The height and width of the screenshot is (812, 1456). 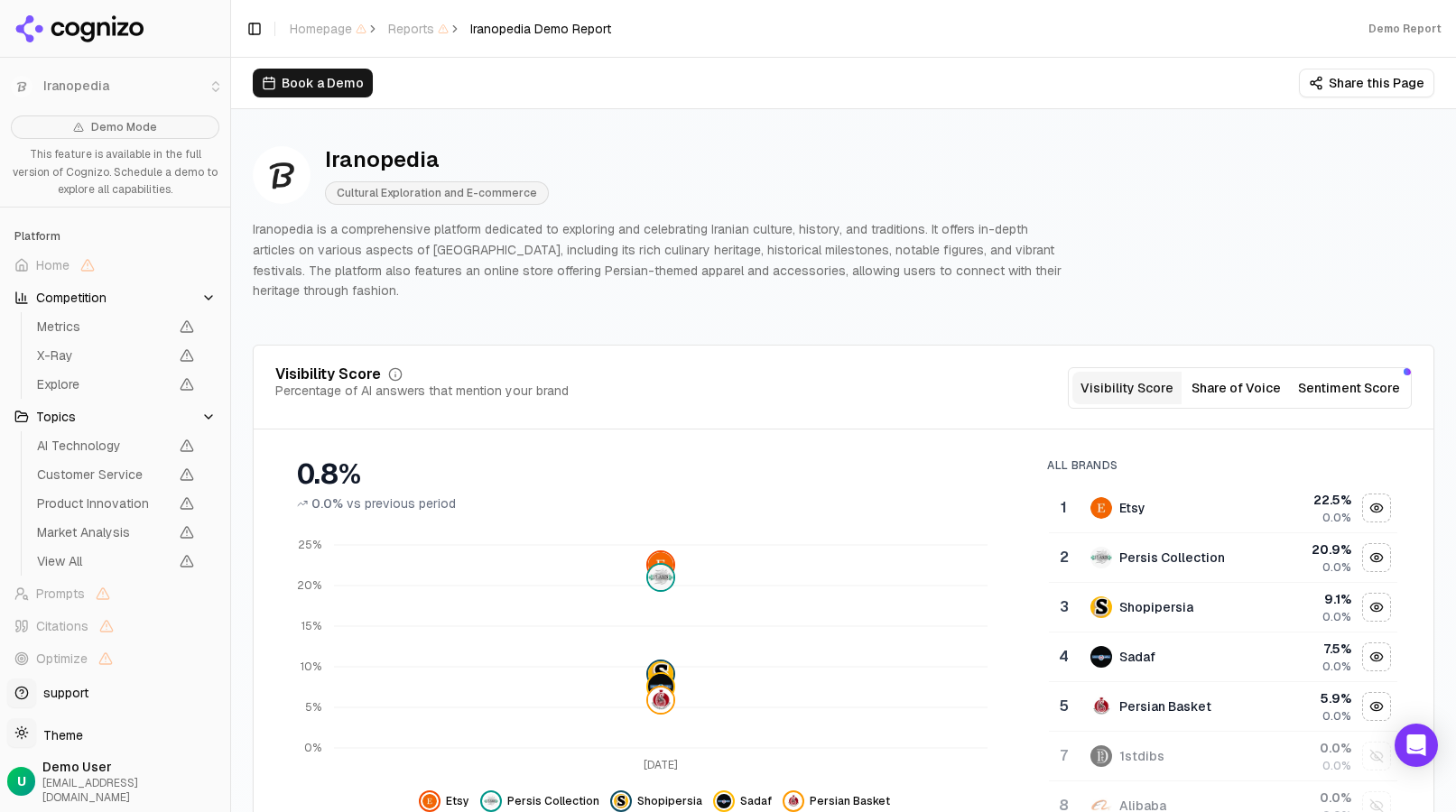 I want to click on span: Customer Service, so click(x=102, y=474).